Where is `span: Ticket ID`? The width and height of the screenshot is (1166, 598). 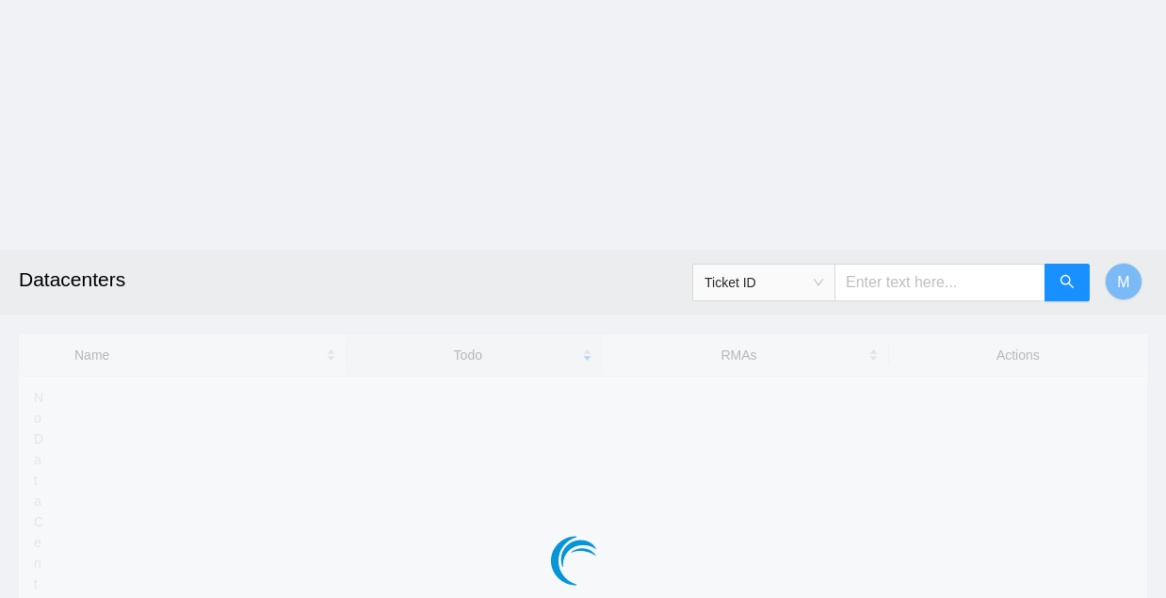
span: Ticket ID is located at coordinates (764, 283).